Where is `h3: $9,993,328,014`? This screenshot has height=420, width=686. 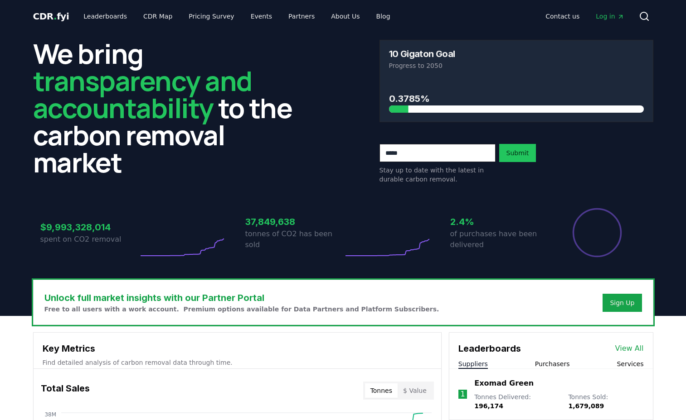 h3: $9,993,328,014 is located at coordinates (89, 227).